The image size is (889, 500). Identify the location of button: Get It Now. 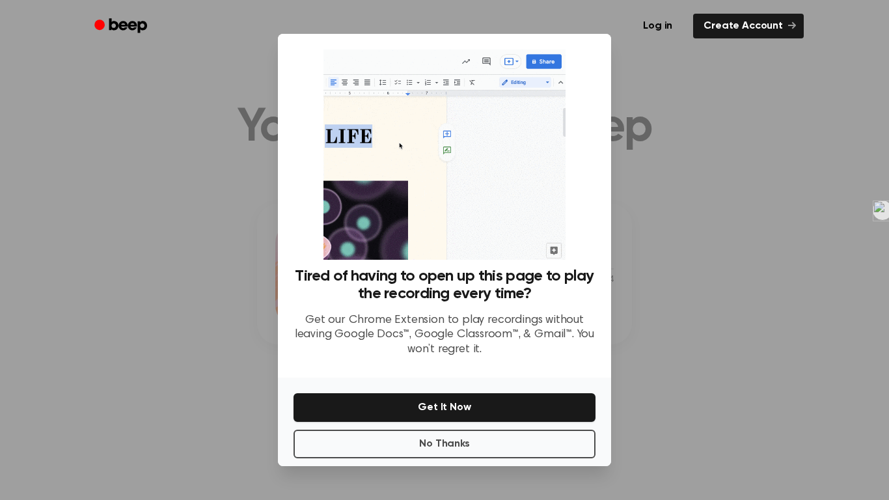
(444, 407).